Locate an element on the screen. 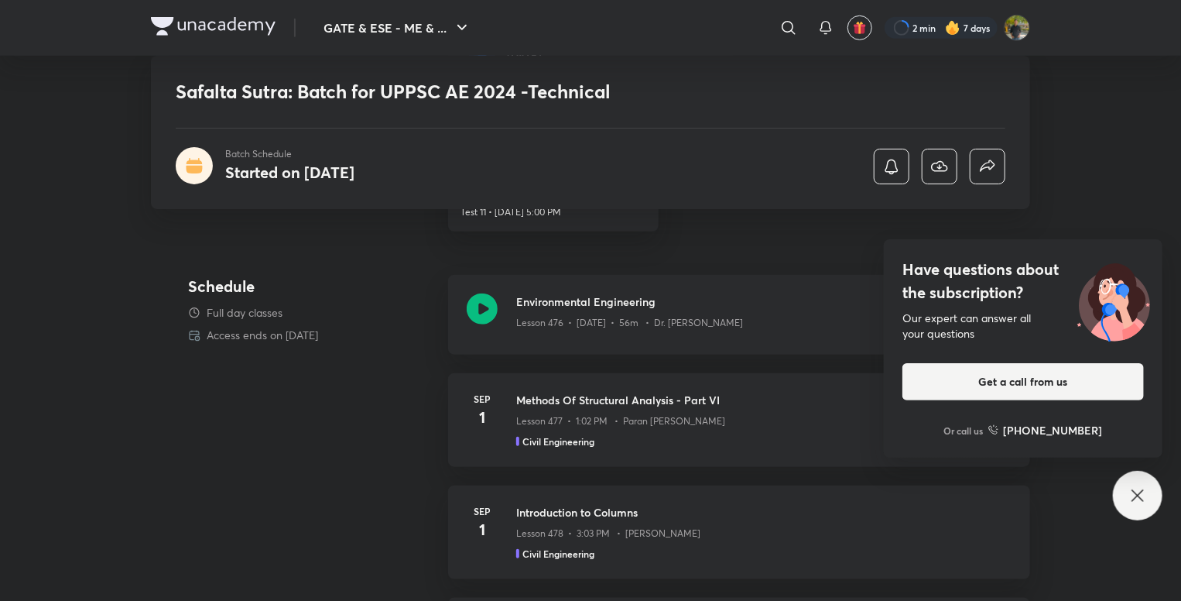  img: avatar is located at coordinates (860, 28).